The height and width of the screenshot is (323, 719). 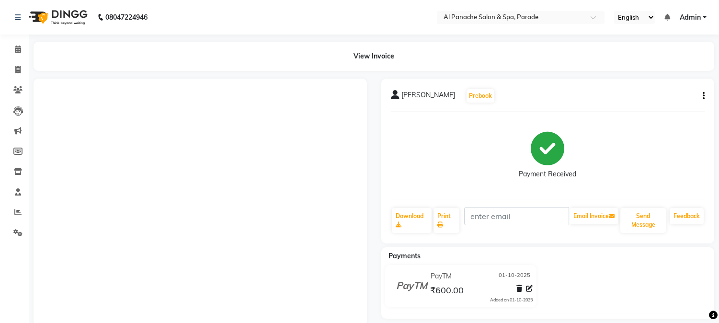 I want to click on a: Feedback, so click(x=686, y=216).